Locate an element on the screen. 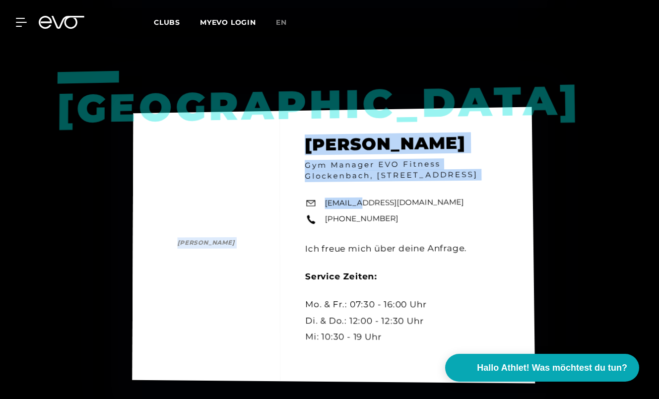 The image size is (659, 399). a: MYEVO LOGIN is located at coordinates (228, 22).